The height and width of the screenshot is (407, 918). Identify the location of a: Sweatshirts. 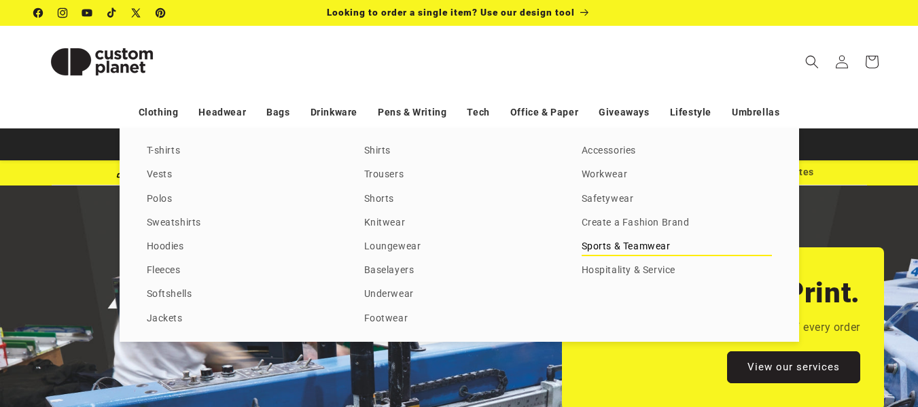
(242, 223).